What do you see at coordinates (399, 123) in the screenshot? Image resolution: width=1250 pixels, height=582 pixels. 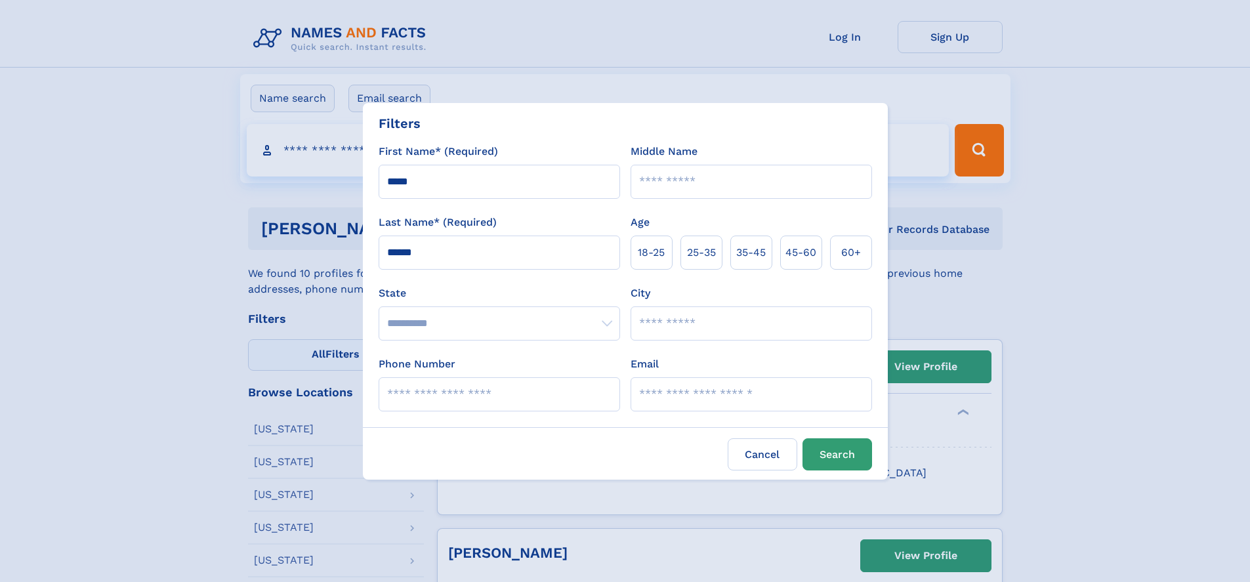 I see `div: Filters` at bounding box center [399, 123].